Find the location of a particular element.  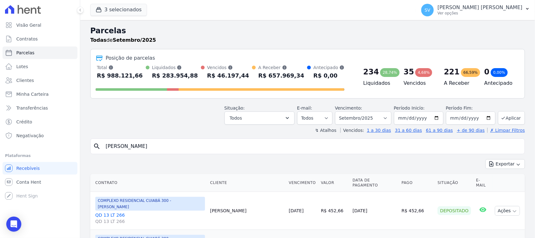

th: Contrato is located at coordinates (149, 182).